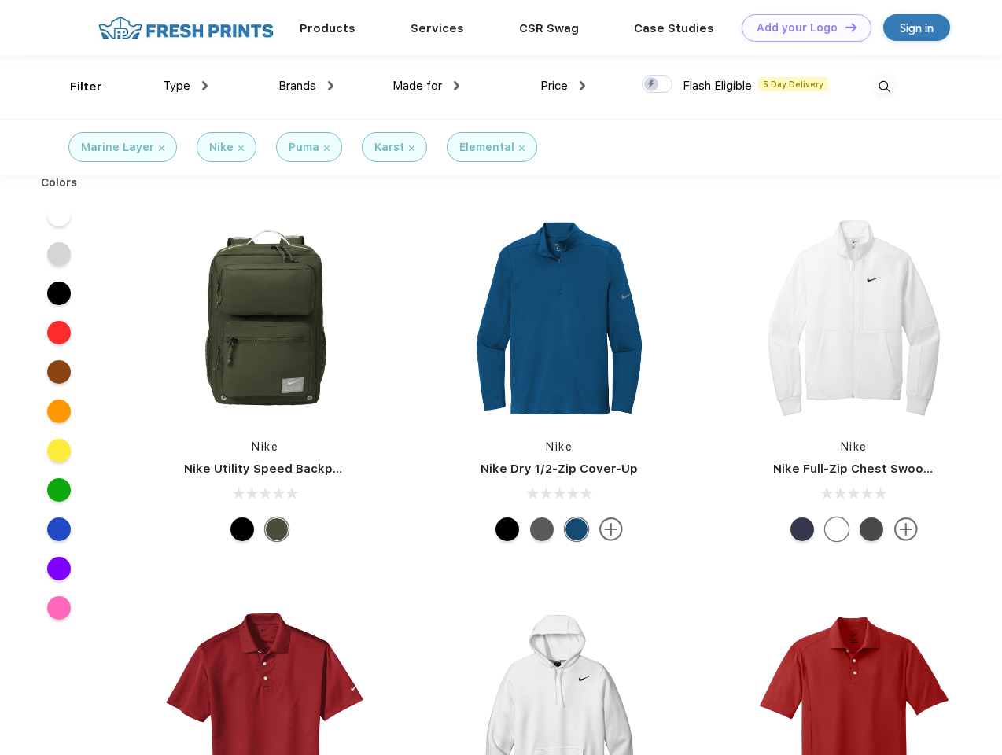 This screenshot has width=1002, height=755. I want to click on div: Colors, so click(59, 182).